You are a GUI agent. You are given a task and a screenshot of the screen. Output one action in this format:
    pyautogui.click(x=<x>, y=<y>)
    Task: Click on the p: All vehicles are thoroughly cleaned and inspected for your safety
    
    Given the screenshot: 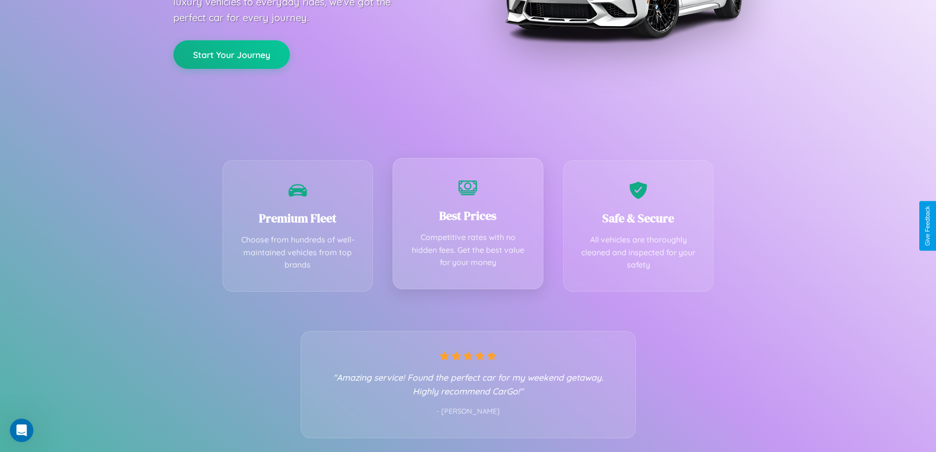 What is the action you would take?
    pyautogui.click(x=638, y=252)
    